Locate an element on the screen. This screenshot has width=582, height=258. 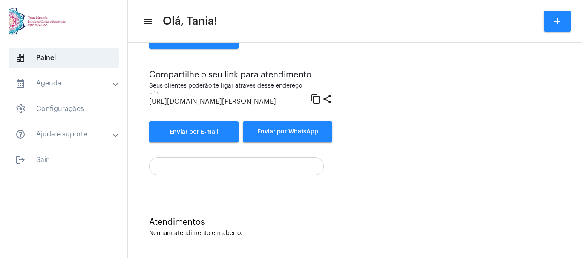
mat-icon: content_copy is located at coordinates (316, 99).